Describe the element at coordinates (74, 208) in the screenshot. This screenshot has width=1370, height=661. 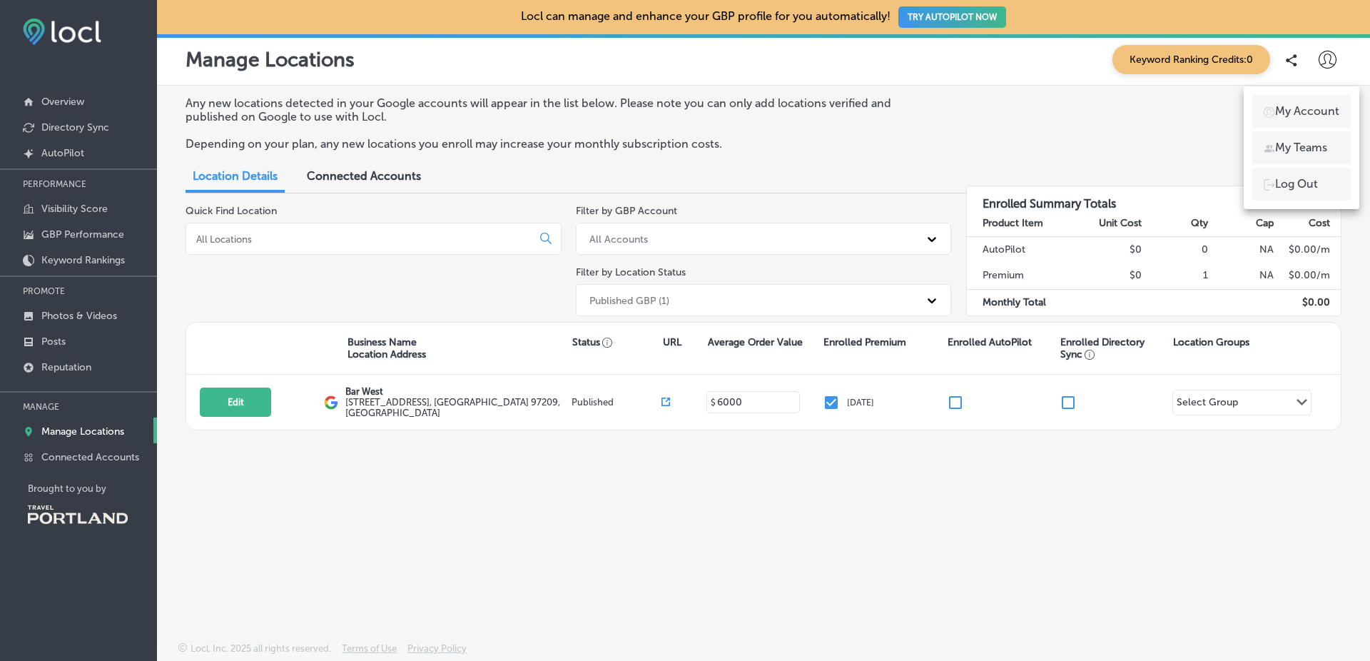
I see `p: Visibility Score` at that location.